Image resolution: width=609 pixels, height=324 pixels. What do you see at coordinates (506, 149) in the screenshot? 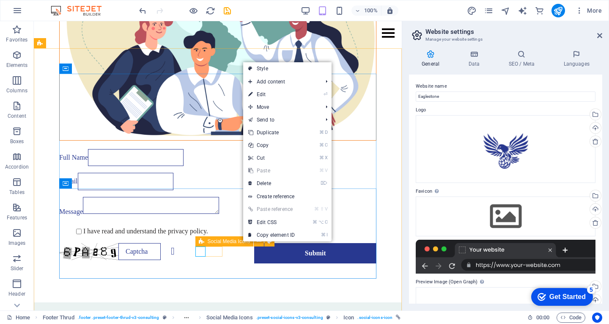
I see `div: EagleStone_profilepicture_3_icon-removebg-preview-3enYQrGrdtysHgqBgdVF6g.png` at bounding box center [506, 149].